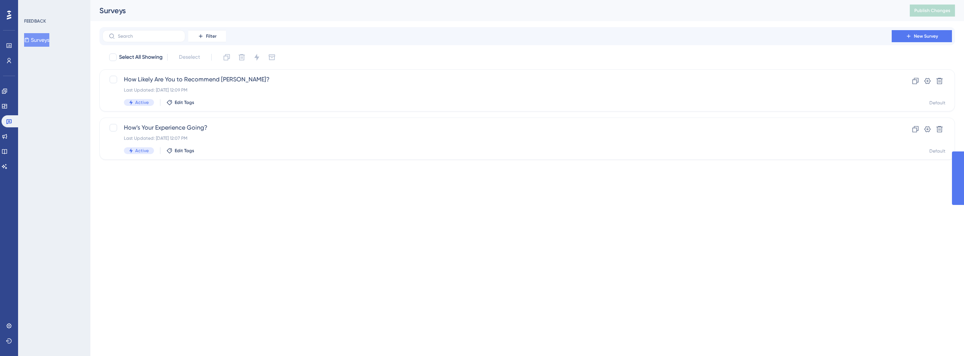  I want to click on input: Search, so click(148, 36).